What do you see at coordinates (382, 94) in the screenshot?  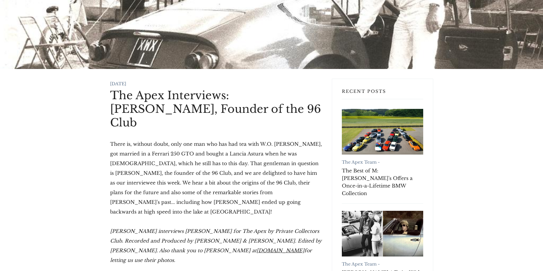 I see `h3: Recent Posts` at bounding box center [382, 94].